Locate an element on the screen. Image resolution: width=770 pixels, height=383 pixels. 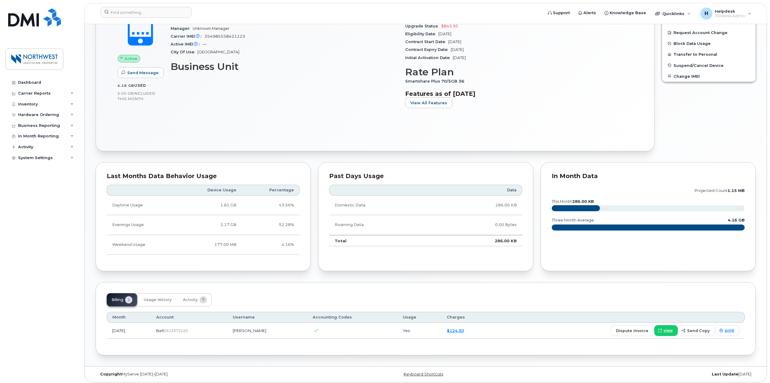
span: Bell is located at coordinates (160, 331).